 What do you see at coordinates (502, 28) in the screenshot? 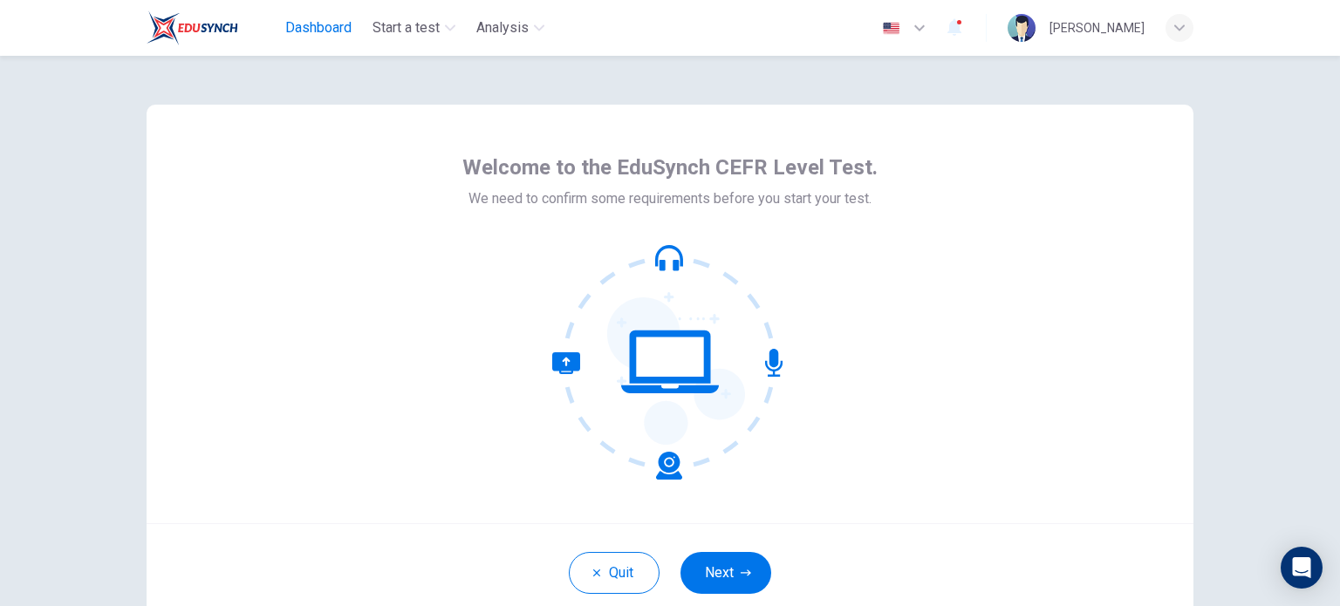
I see `span: Analysis` at bounding box center [502, 28].